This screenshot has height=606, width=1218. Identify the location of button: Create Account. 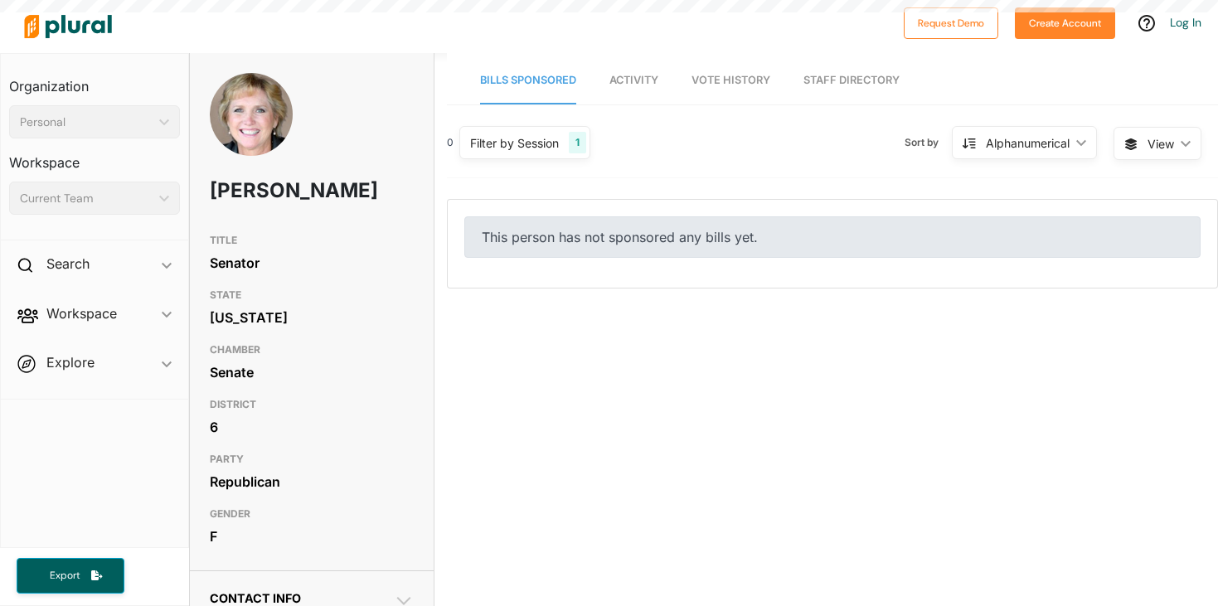
(1065, 23).